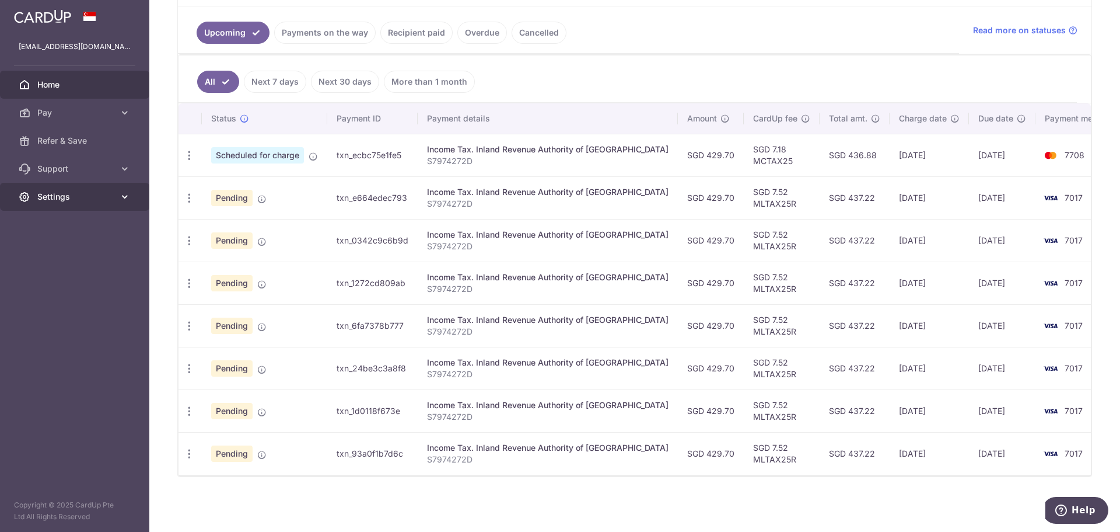 This screenshot has width=1120, height=532. Describe the element at coordinates (372, 118) in the screenshot. I see `th: Payment ID` at that location.